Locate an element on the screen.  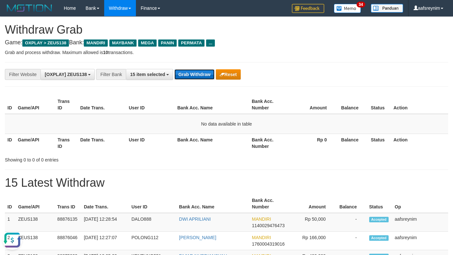
span: PERMATA is located at coordinates (191, 43).